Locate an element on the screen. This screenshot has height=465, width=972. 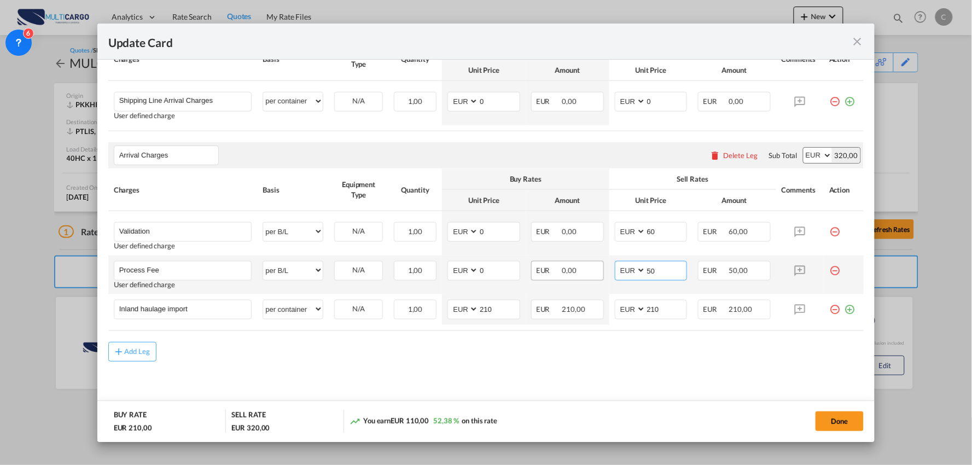
div: Sell Rates is located at coordinates (692, 179).